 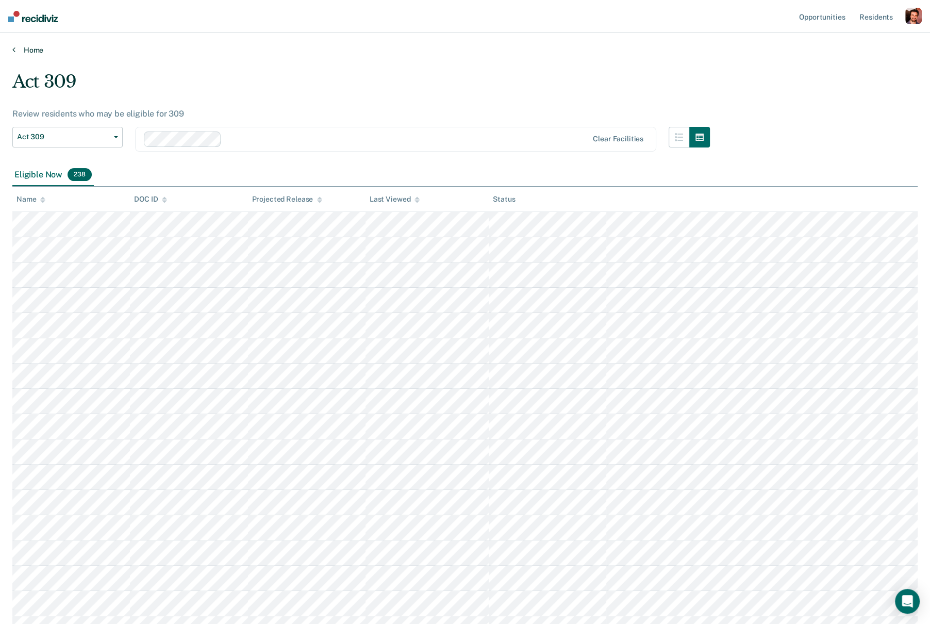 I want to click on span: Act 309, so click(x=63, y=137).